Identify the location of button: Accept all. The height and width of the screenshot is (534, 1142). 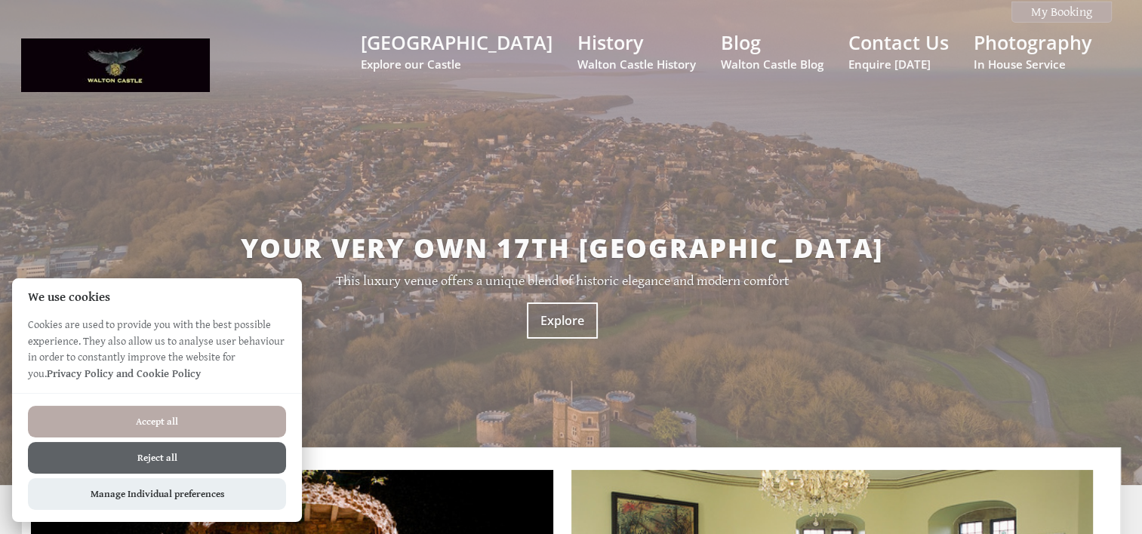
(157, 422).